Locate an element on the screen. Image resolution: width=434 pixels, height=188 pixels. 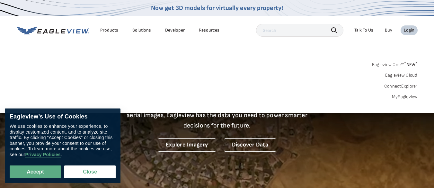
input: Search is located at coordinates (300, 30).